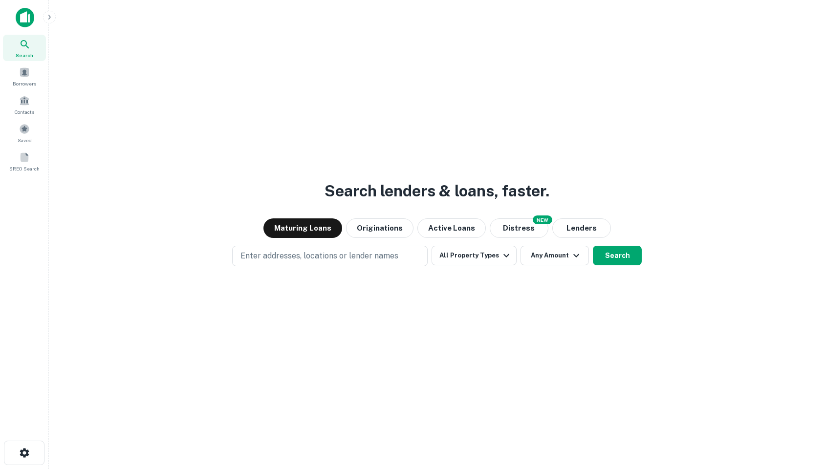  I want to click on div: SREO Search, so click(24, 161).